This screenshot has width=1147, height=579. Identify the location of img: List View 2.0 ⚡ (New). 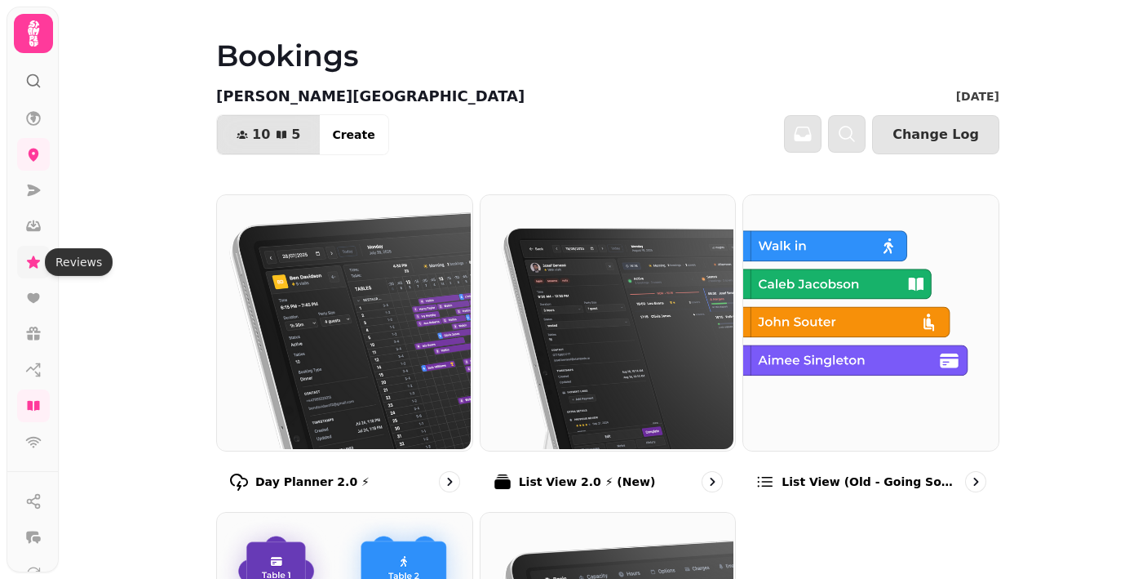
(606, 321).